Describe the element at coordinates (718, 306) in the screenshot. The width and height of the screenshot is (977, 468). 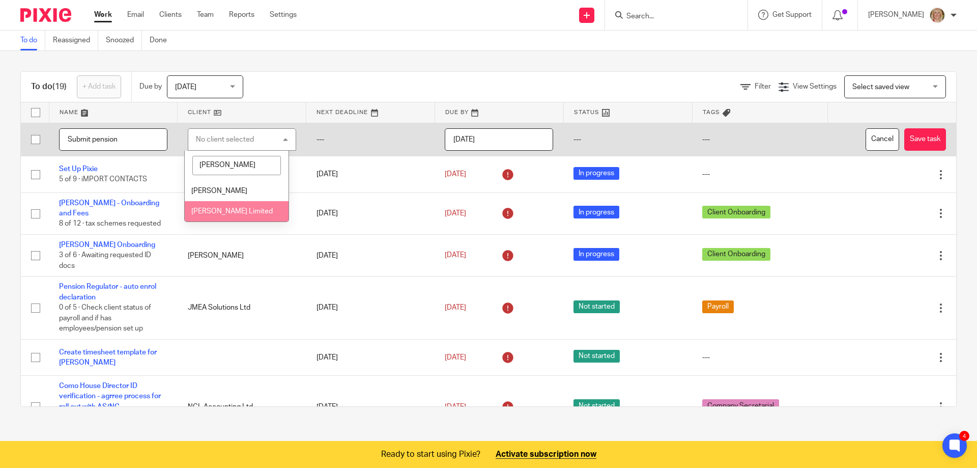
I see `span: Payroll` at that location.